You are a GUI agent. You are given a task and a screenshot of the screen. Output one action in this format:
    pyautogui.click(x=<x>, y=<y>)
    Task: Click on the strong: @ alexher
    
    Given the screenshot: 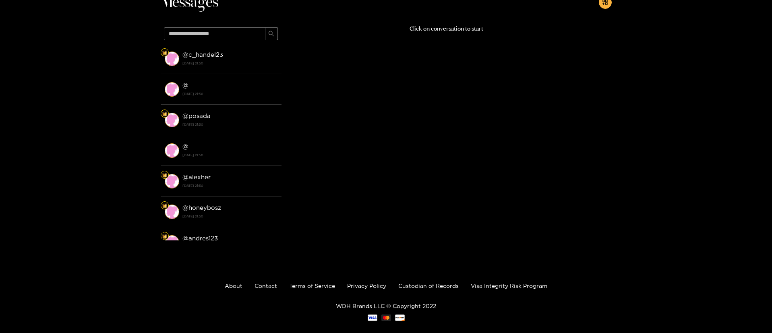 What is the action you would take?
    pyautogui.click(x=196, y=177)
    